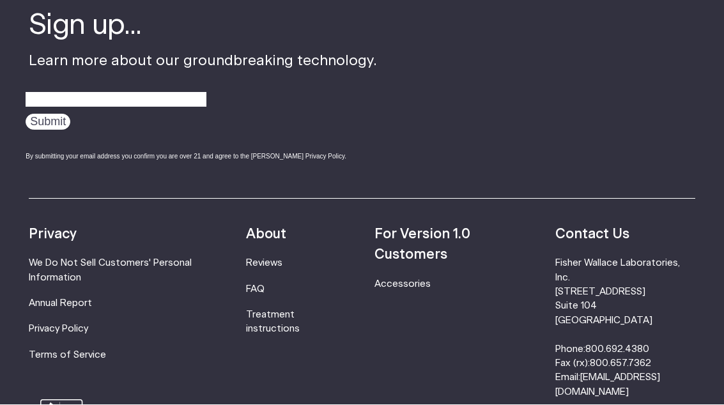 The image size is (724, 405). What do you see at coordinates (60, 304) in the screenshot?
I see `a: Annual Report` at bounding box center [60, 304].